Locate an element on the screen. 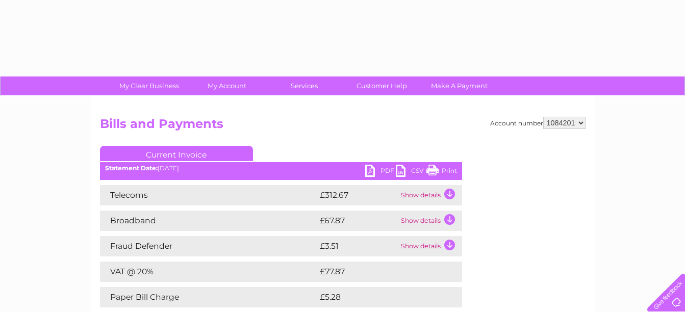 This screenshot has height=312, width=685. td: VAT @ 20% is located at coordinates (209, 272).